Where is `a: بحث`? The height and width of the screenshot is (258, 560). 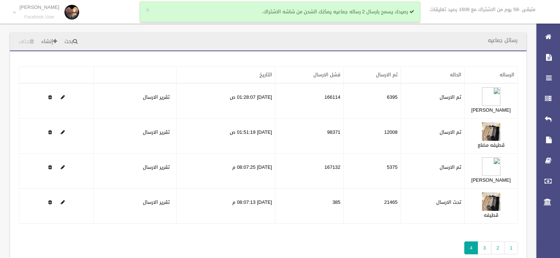
a: بحث is located at coordinates (71, 42).